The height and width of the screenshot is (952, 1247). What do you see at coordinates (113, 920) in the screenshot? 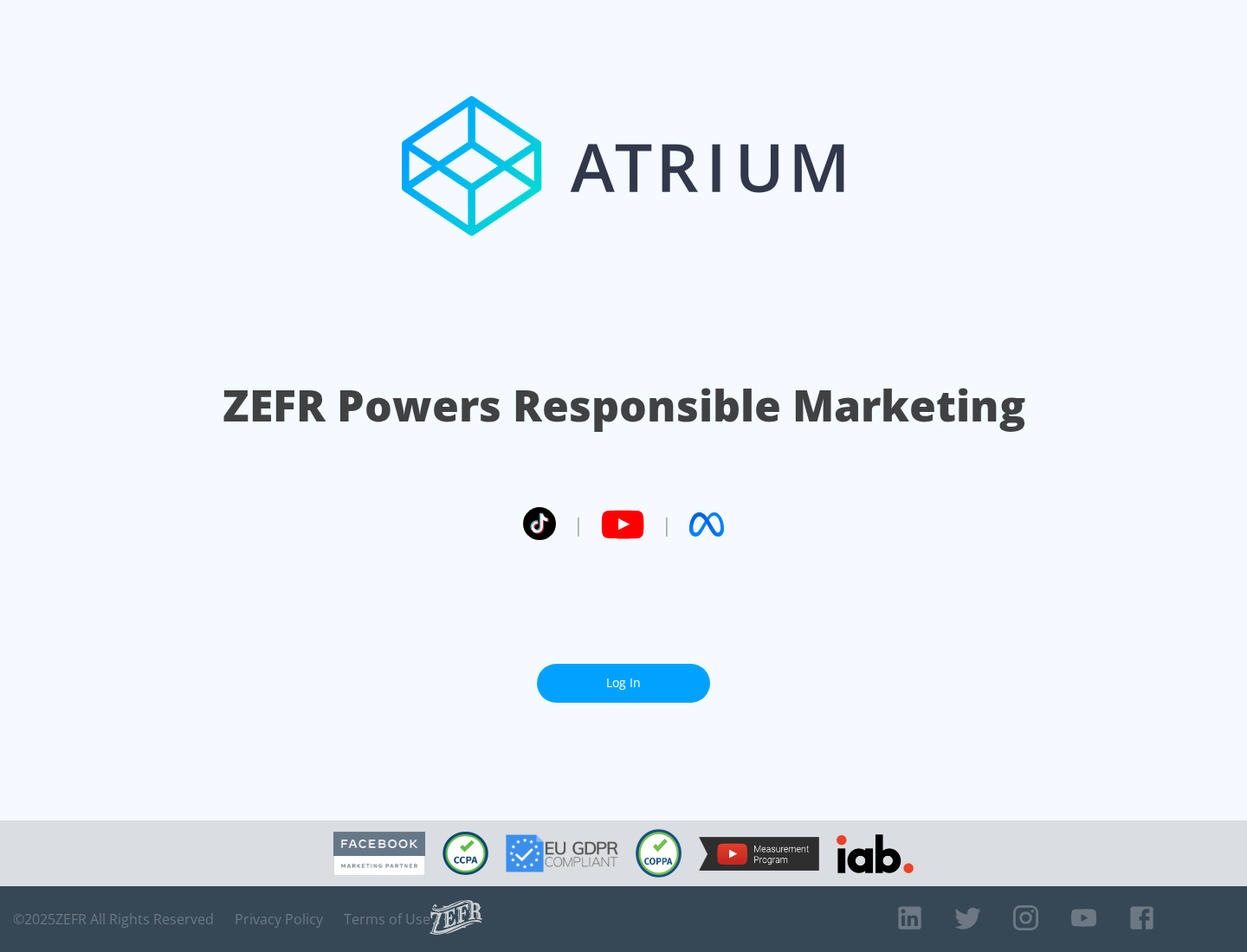
I see `span: © 2025 ZEFR All Rights Reserved` at bounding box center [113, 920].